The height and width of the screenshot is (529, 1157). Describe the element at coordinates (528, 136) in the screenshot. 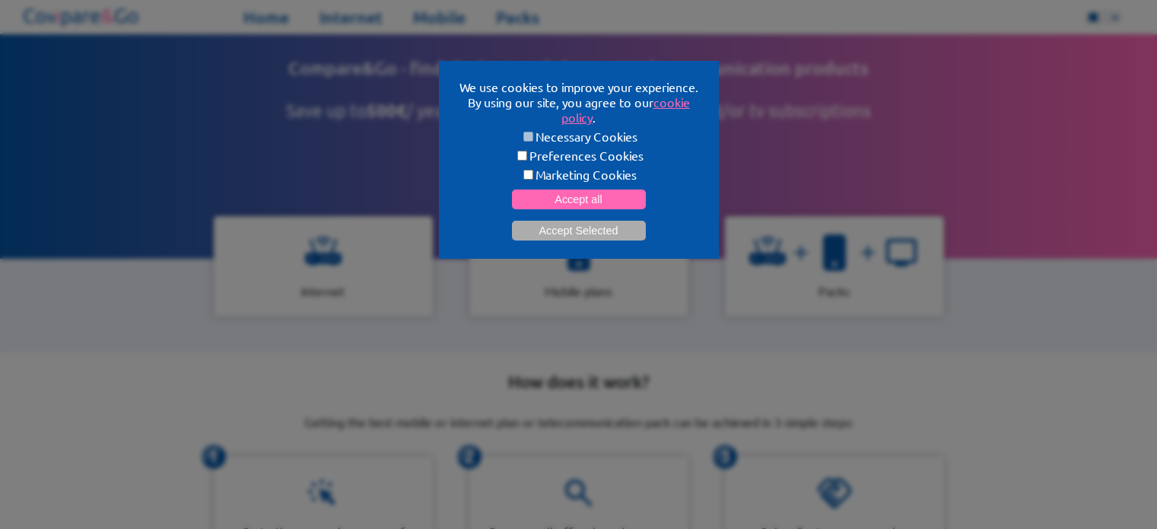

I see `input: Necessary Cookies` at that location.